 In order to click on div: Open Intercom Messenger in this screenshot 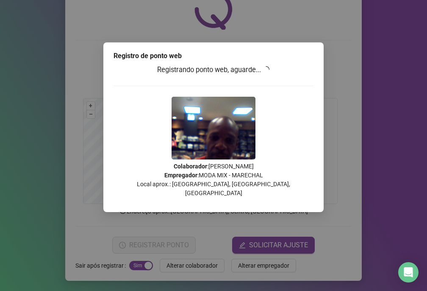, I will do `click(409, 272)`.